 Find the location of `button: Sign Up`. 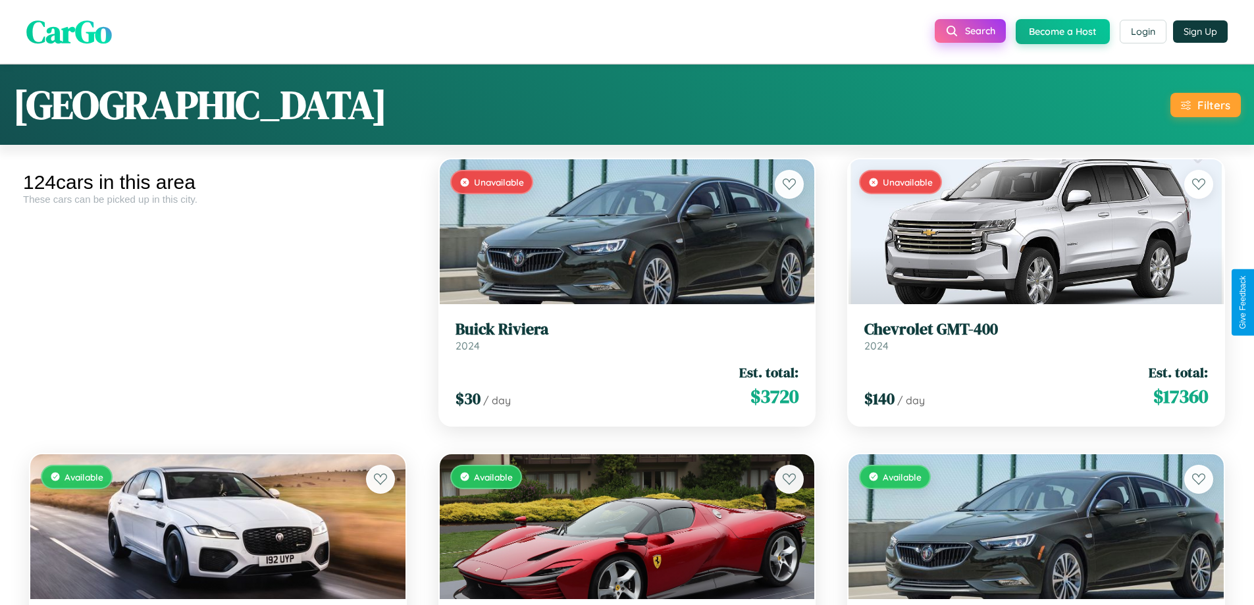

button: Sign Up is located at coordinates (1200, 32).